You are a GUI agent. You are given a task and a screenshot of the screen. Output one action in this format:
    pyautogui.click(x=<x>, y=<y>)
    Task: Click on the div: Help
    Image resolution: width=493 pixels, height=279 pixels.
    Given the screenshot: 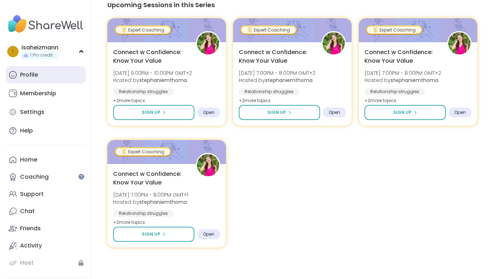 What is the action you would take?
    pyautogui.click(x=26, y=131)
    